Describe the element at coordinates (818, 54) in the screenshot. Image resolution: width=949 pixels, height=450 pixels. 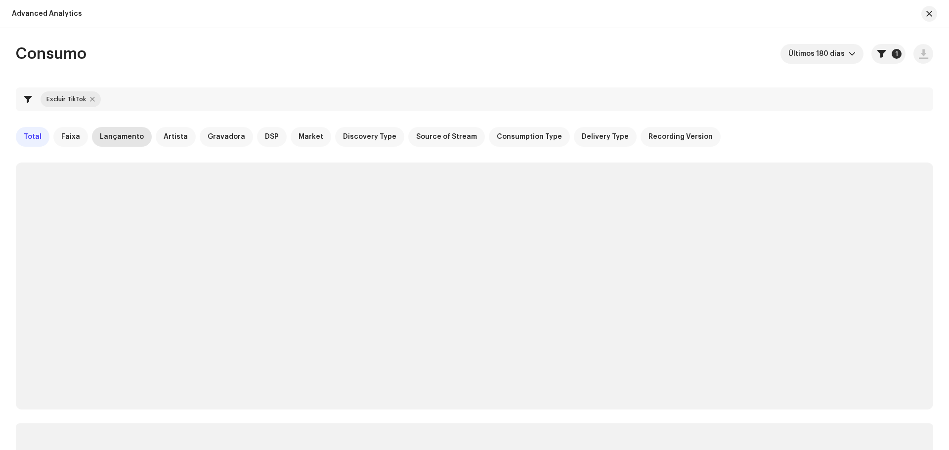
I see `span: Últimos 180 dias` at that location.